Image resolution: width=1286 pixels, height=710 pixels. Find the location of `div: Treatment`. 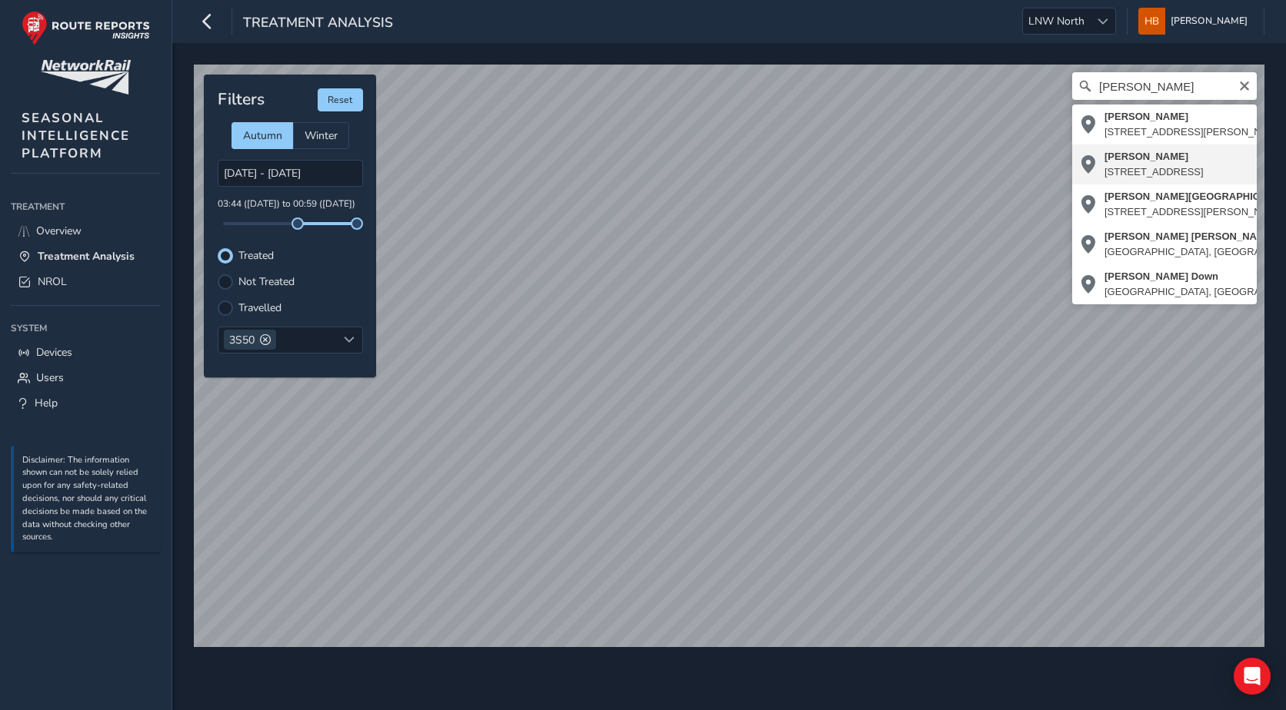

div: Treatment is located at coordinates (85, 207).